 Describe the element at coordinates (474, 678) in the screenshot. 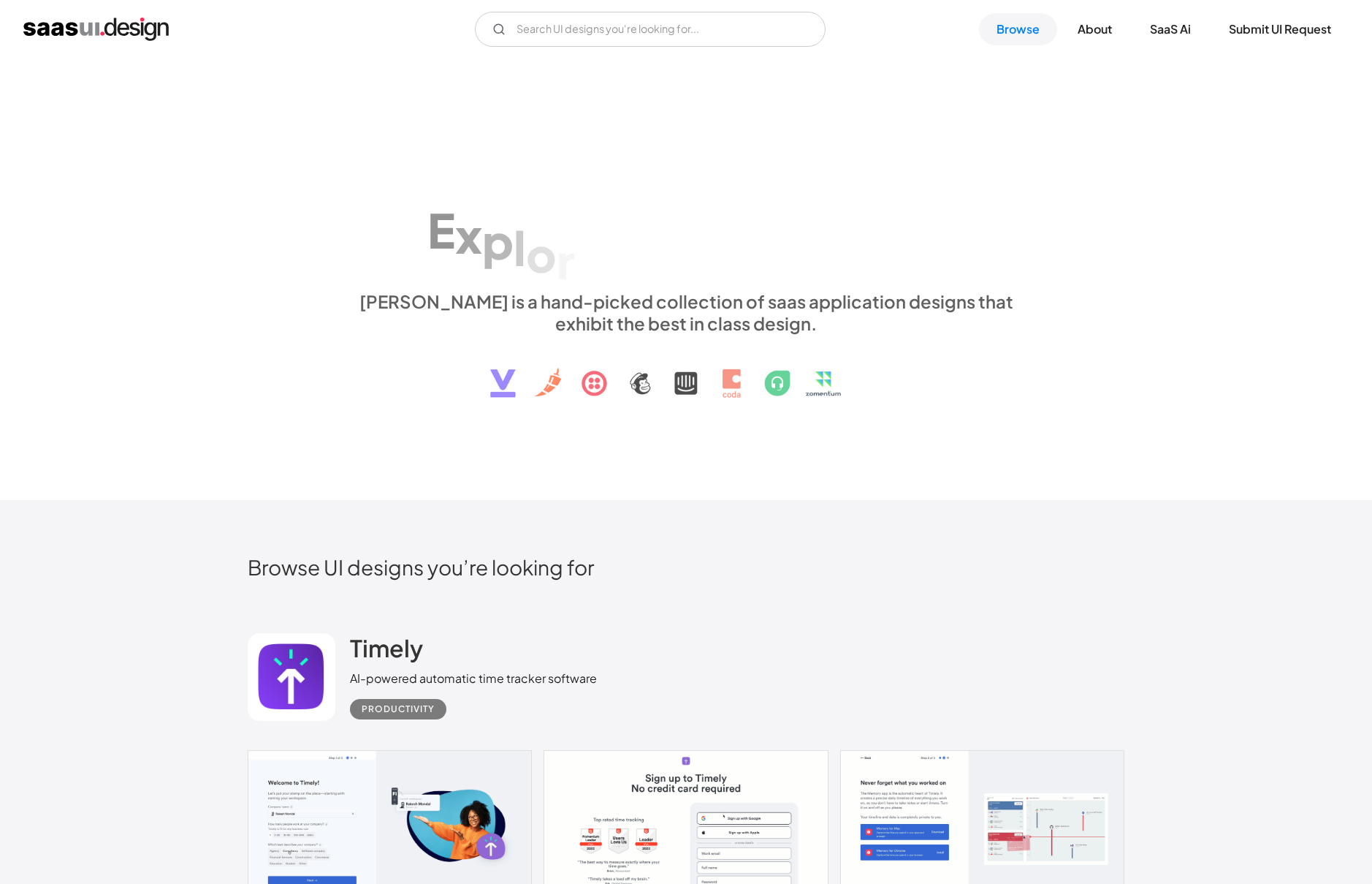

I see `div: AI-powered automatic time tracker software` at that location.